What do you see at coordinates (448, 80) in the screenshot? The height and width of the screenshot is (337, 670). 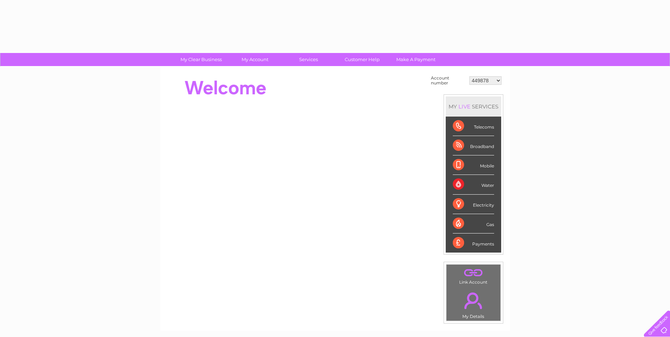 I see `td: Account number` at bounding box center [448, 80].